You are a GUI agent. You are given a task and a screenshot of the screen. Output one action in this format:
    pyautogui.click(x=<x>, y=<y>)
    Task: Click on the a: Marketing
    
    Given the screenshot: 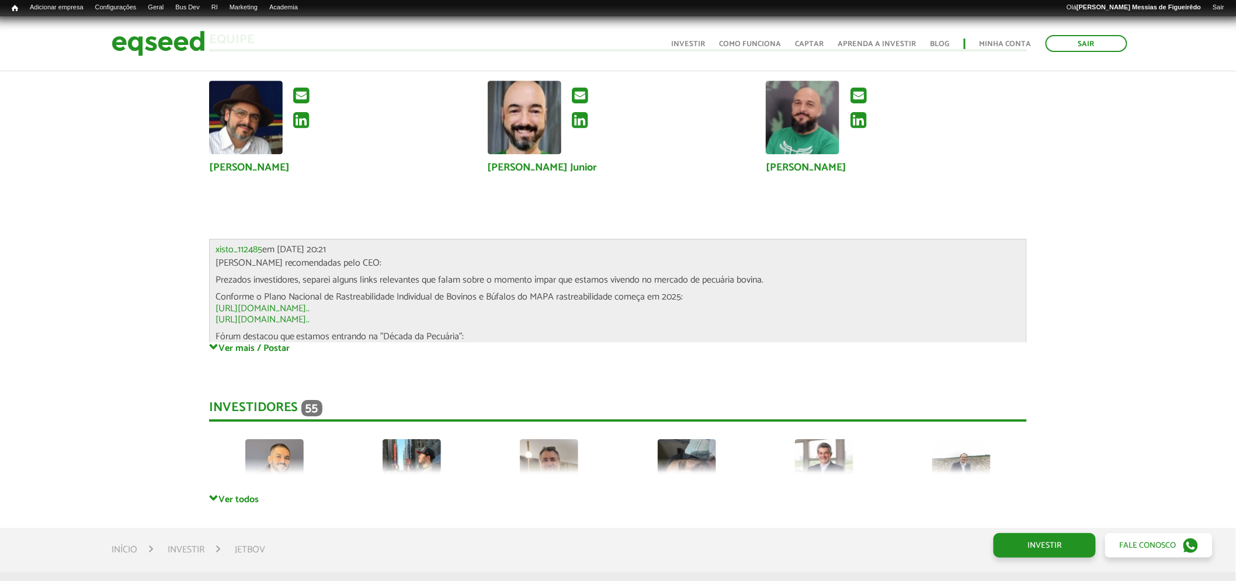 What is the action you would take?
    pyautogui.click(x=243, y=8)
    